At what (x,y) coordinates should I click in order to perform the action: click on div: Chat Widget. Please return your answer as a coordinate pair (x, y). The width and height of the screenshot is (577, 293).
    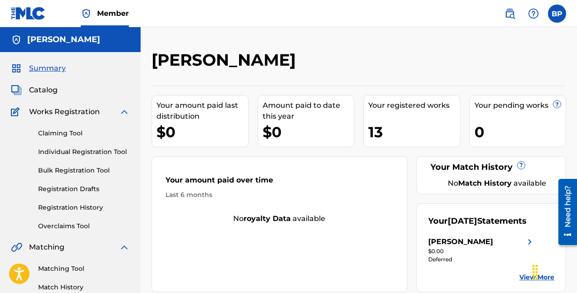
    Looking at the image, I should click on (554, 272).